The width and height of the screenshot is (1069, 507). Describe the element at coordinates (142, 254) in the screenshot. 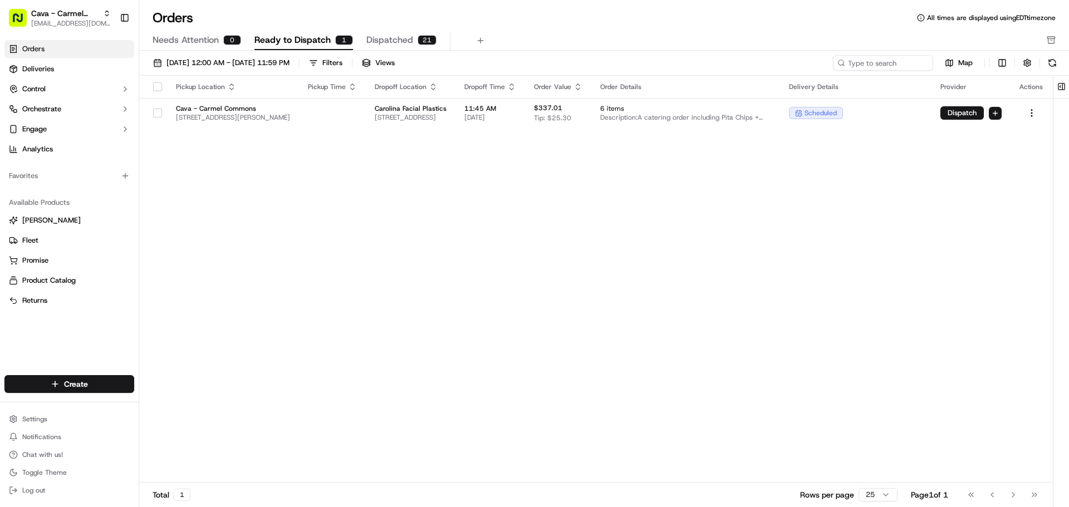

I see `span: API Documentation` at that location.